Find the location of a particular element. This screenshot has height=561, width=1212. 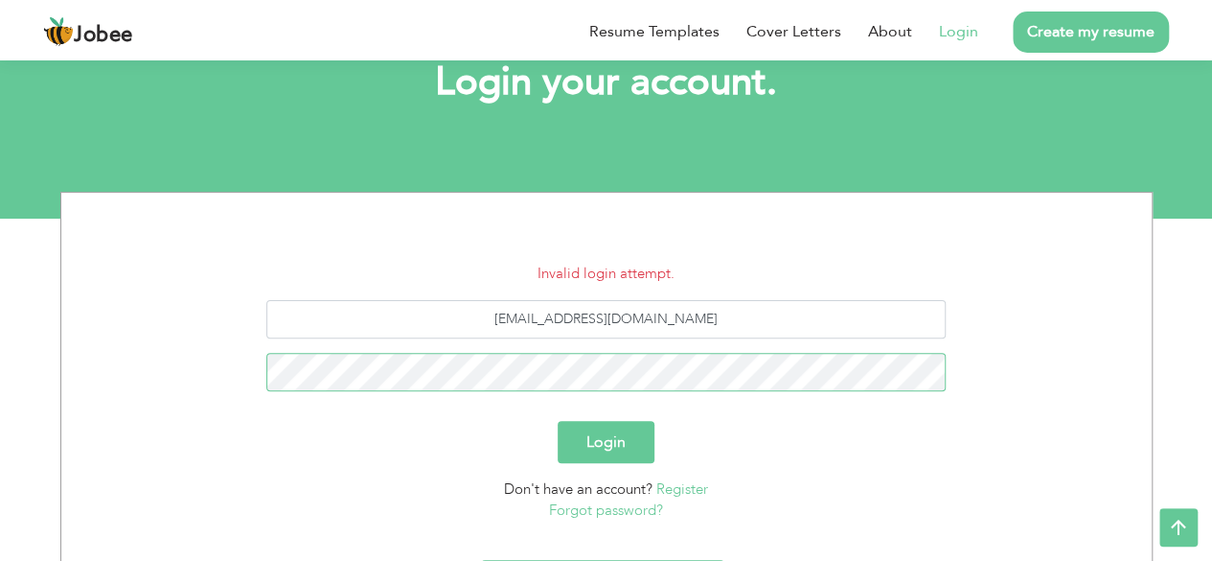

a: Forgot password? is located at coordinates (606, 510).